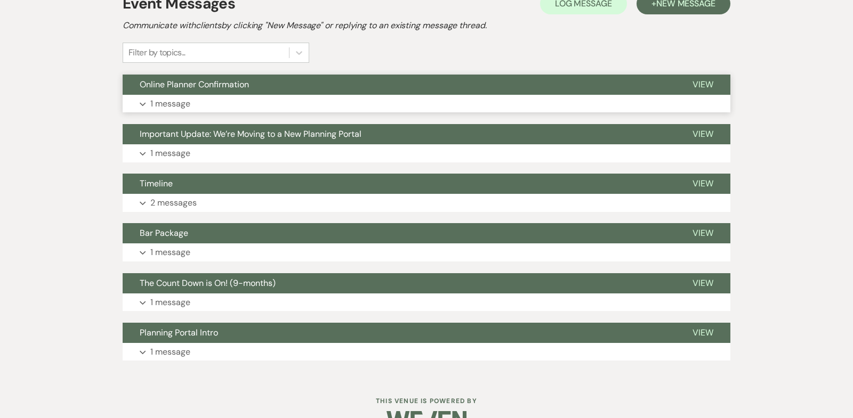 This screenshot has height=418, width=853. Describe the element at coordinates (164, 233) in the screenshot. I see `span: Bar Package` at that location.